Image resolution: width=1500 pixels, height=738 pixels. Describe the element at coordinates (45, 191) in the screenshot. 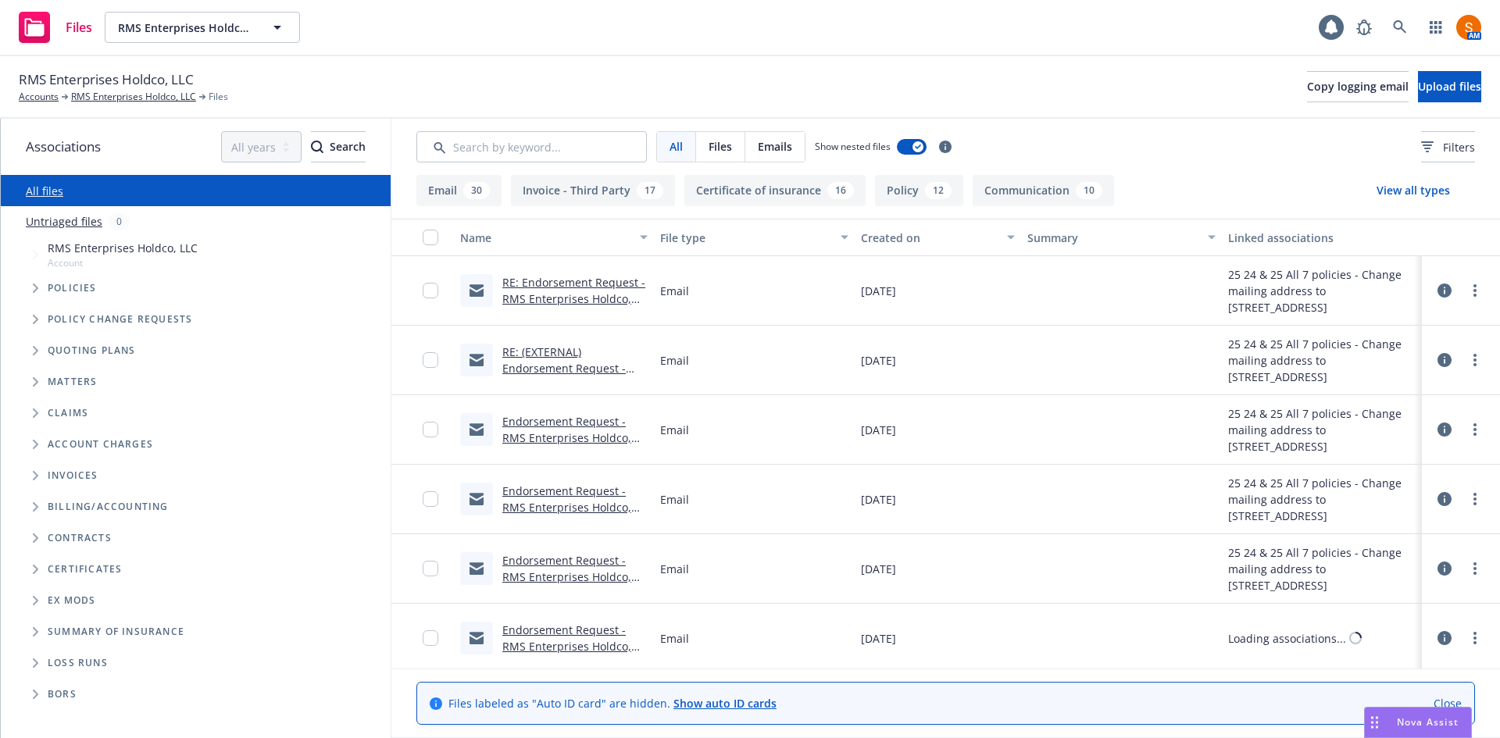

I see `a: All files` at that location.